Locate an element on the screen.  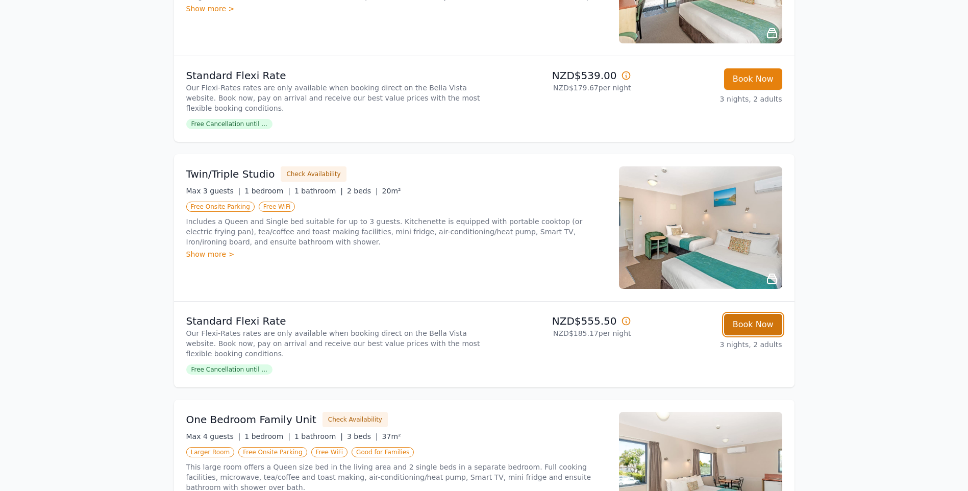
h3: One Bedroom Family Unit is located at coordinates (251, 419).